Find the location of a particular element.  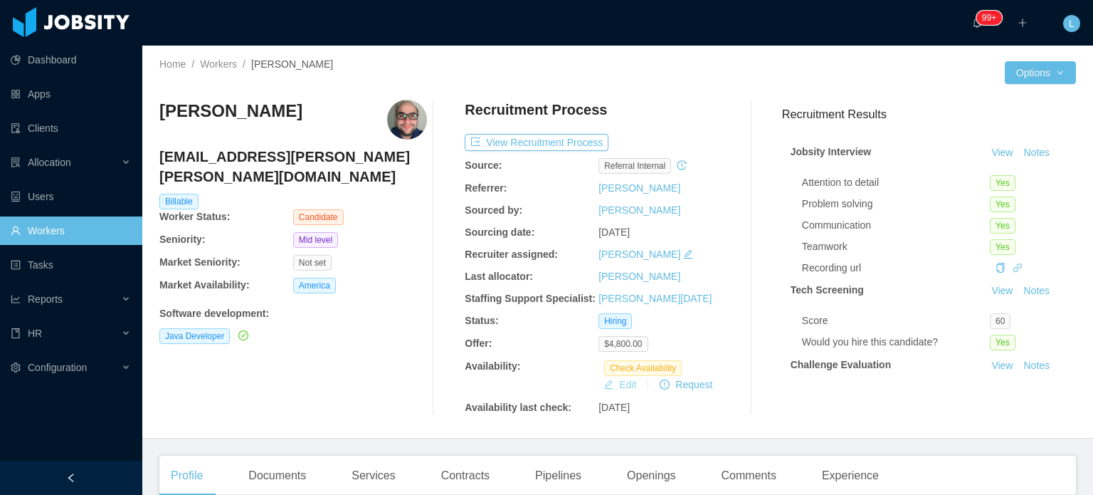

a: icon: pie-chartDashboard is located at coordinates (70, 60).